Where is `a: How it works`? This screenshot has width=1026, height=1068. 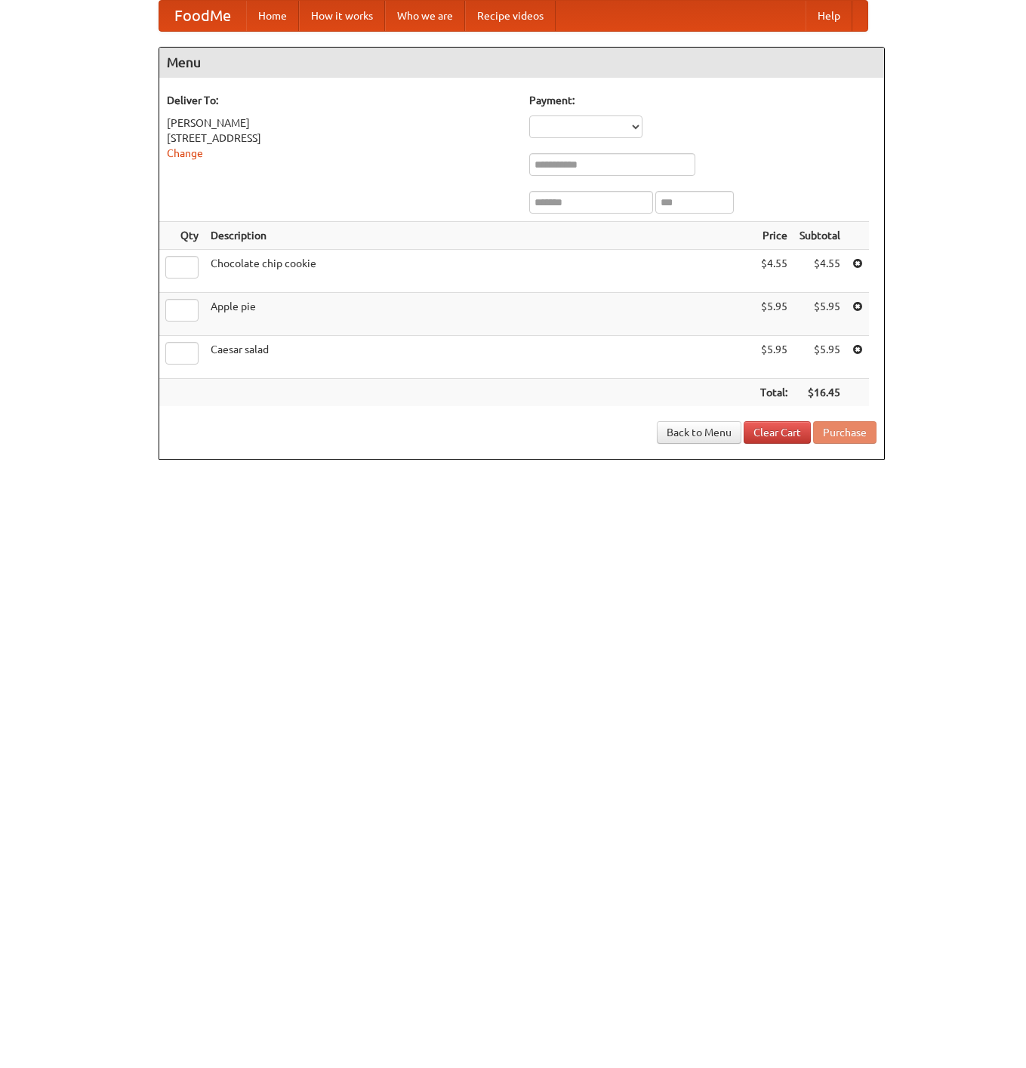
a: How it works is located at coordinates (342, 16).